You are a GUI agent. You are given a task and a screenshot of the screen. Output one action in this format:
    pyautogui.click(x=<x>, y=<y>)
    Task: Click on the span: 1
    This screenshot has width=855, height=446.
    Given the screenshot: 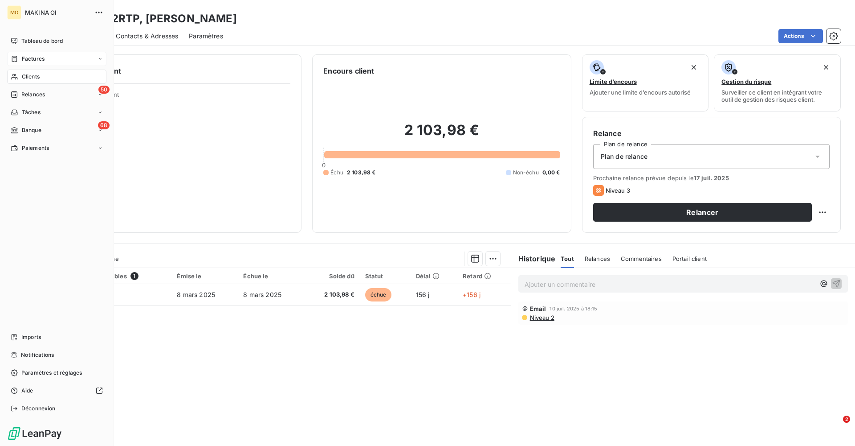 What is the action you would take?
    pyautogui.click(x=135, y=276)
    